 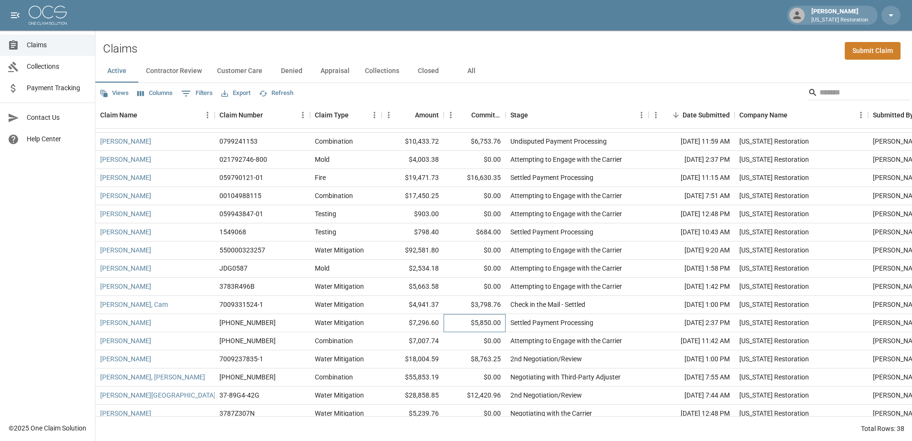 I want to click on div: © 2025 One Claim Solution, so click(x=47, y=428).